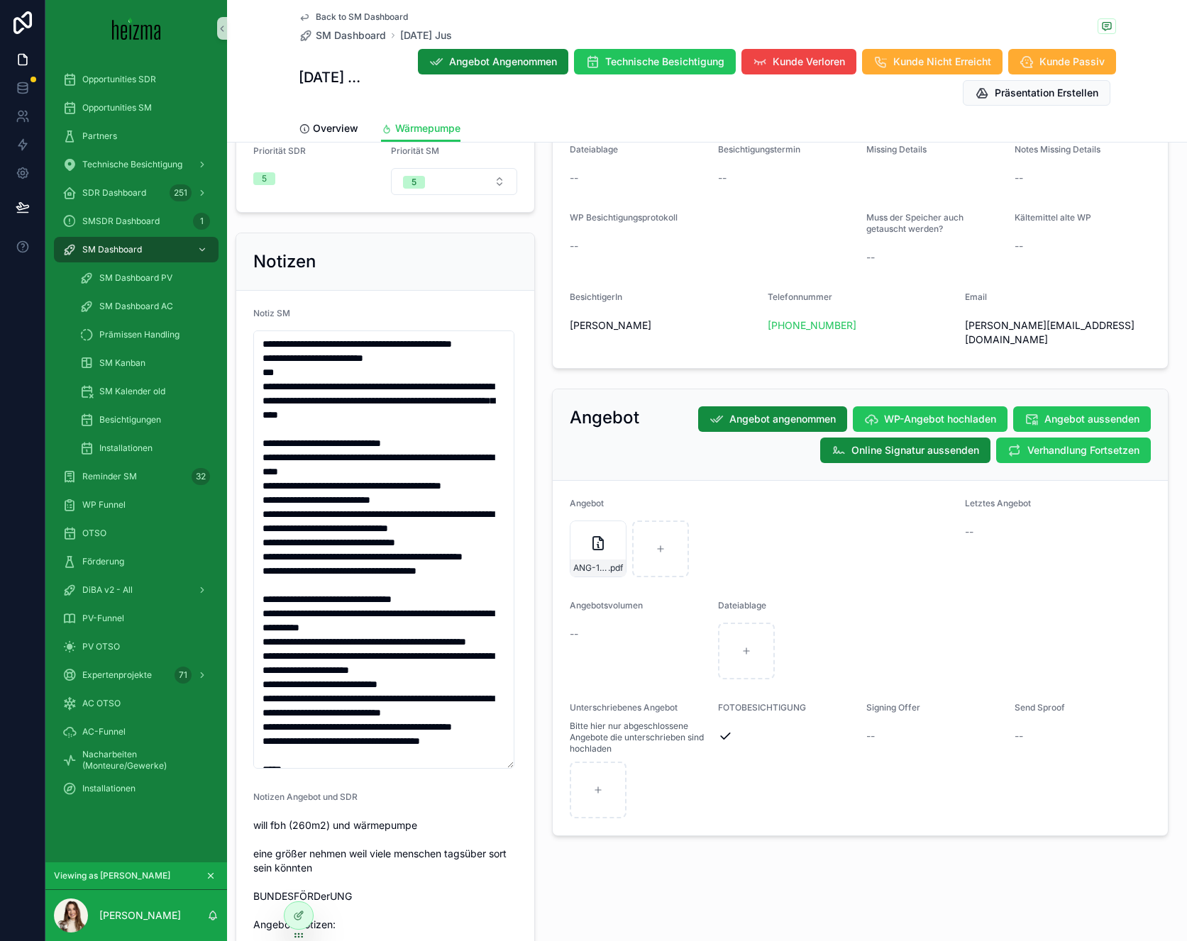 The height and width of the screenshot is (941, 1187). Describe the element at coordinates (122, 363) in the screenshot. I see `span: SM Kanban` at that location.